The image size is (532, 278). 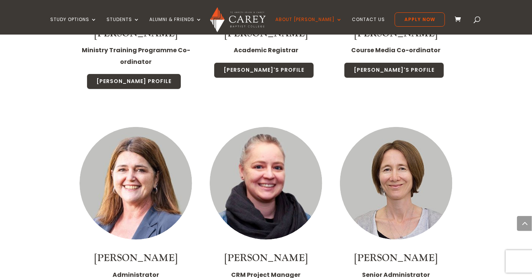 I want to click on a: Study Options, so click(x=74, y=26).